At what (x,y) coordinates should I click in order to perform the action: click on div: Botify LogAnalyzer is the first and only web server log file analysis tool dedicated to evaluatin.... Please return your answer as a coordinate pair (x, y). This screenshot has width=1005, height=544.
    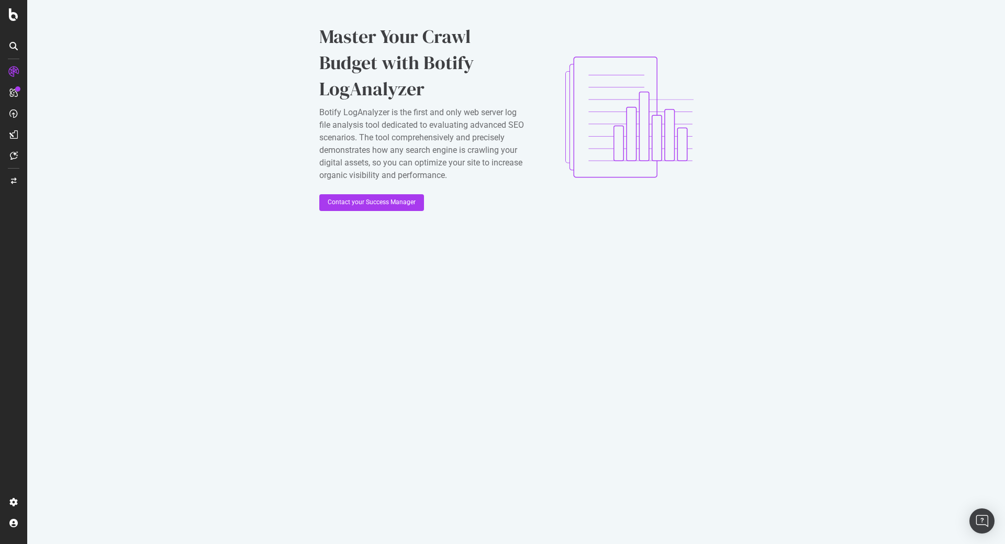
    Looking at the image, I should click on (424, 144).